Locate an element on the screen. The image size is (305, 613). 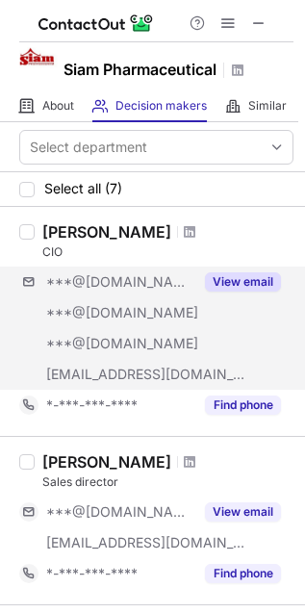
div: Select department is located at coordinates (89, 147).